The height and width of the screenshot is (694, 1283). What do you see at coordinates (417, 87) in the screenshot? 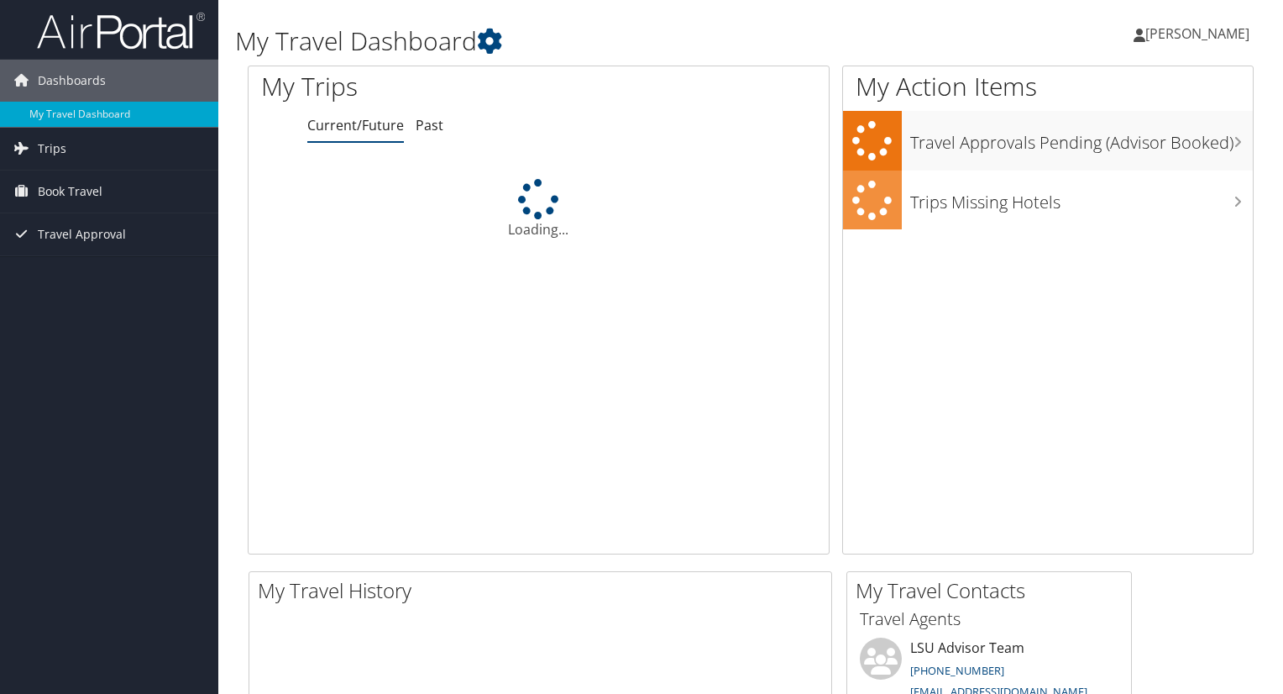
I see `h1: My Trips` at bounding box center [417, 87].